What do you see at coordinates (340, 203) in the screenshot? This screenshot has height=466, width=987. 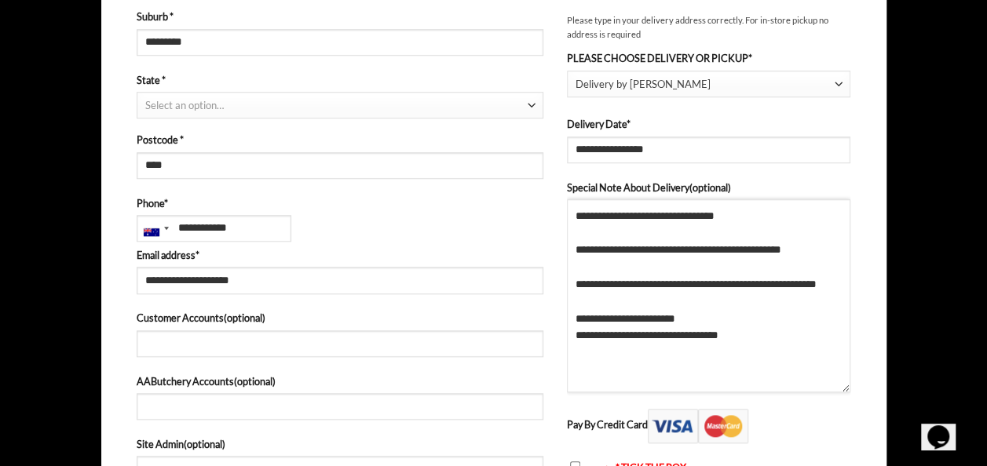 I see `label: Phone` at bounding box center [340, 203].